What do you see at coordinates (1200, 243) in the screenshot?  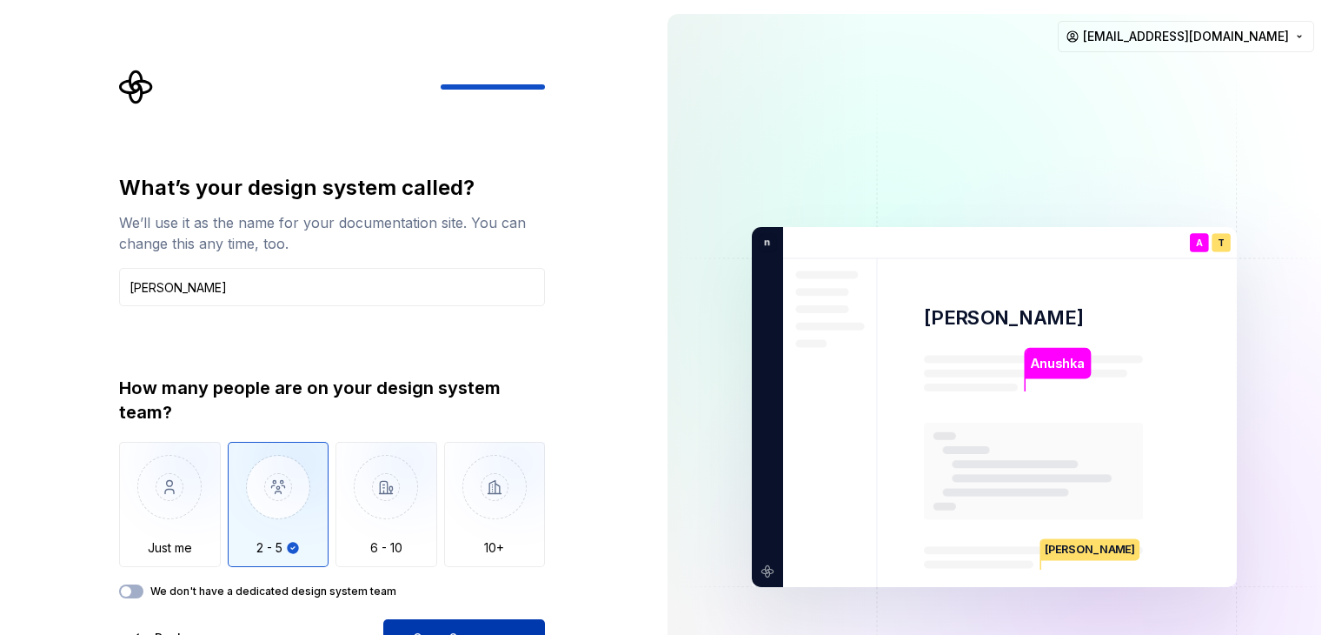 I see `p: A` at bounding box center [1200, 243].